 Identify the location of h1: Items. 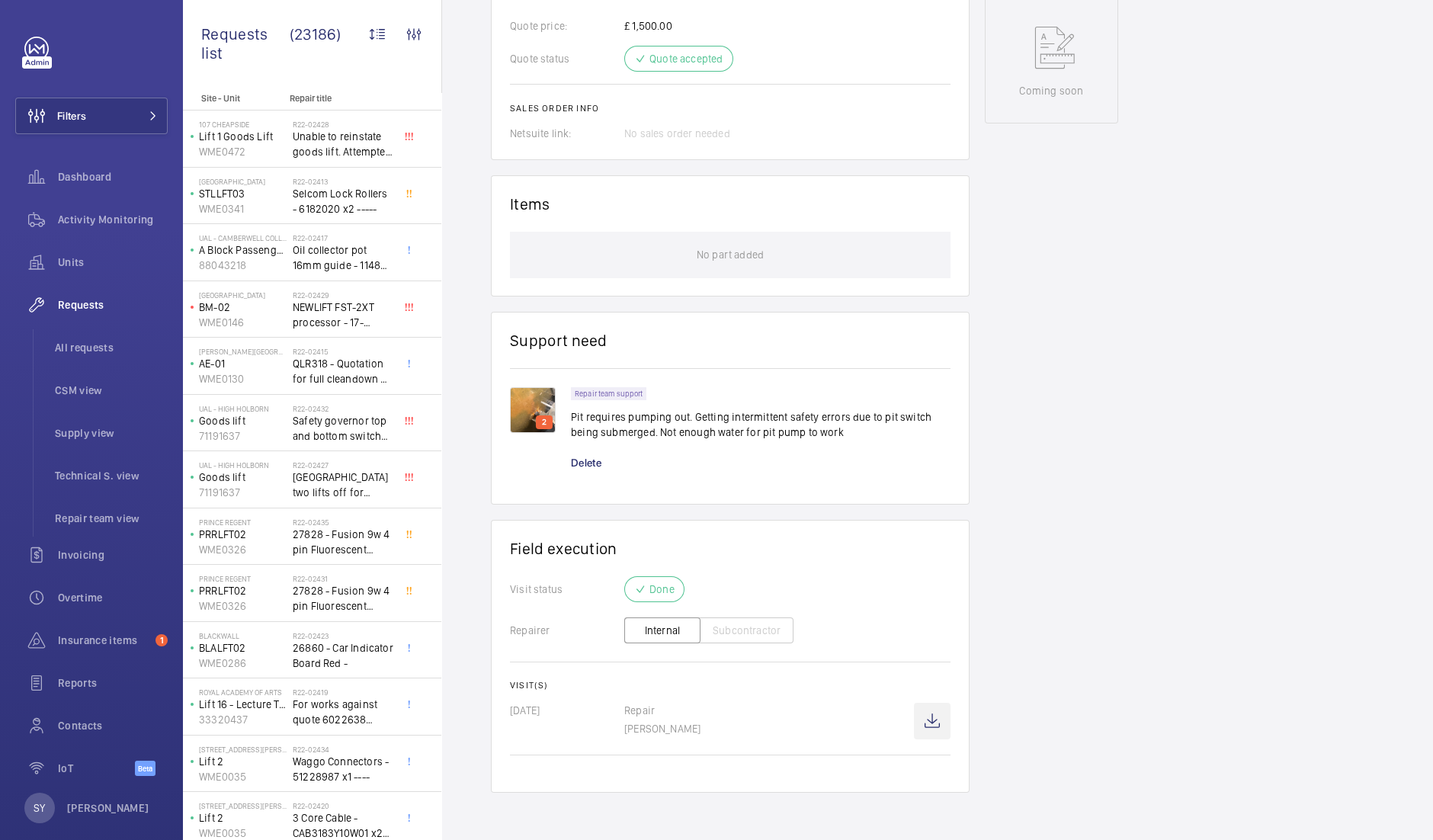
(530, 204).